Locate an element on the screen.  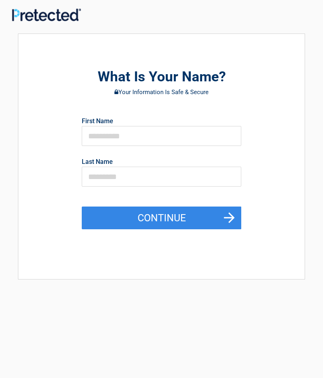
label: First Name is located at coordinates (97, 121).